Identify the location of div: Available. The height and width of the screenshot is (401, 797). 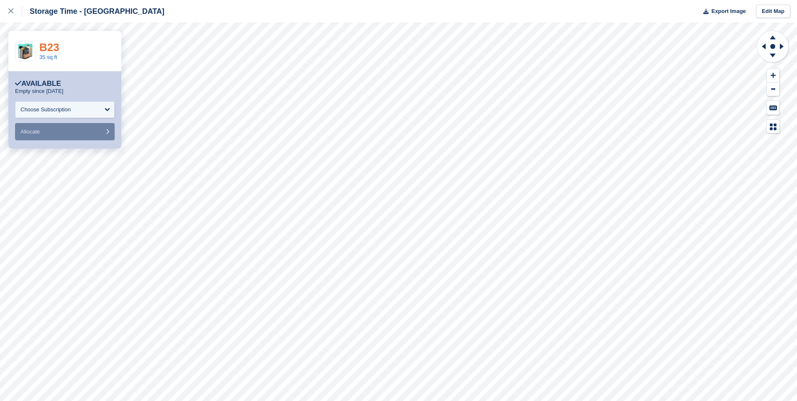
(38, 84).